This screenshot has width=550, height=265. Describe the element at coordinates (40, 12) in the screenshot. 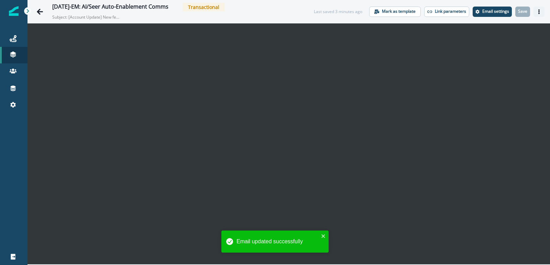

I see `button: Go back` at that location.